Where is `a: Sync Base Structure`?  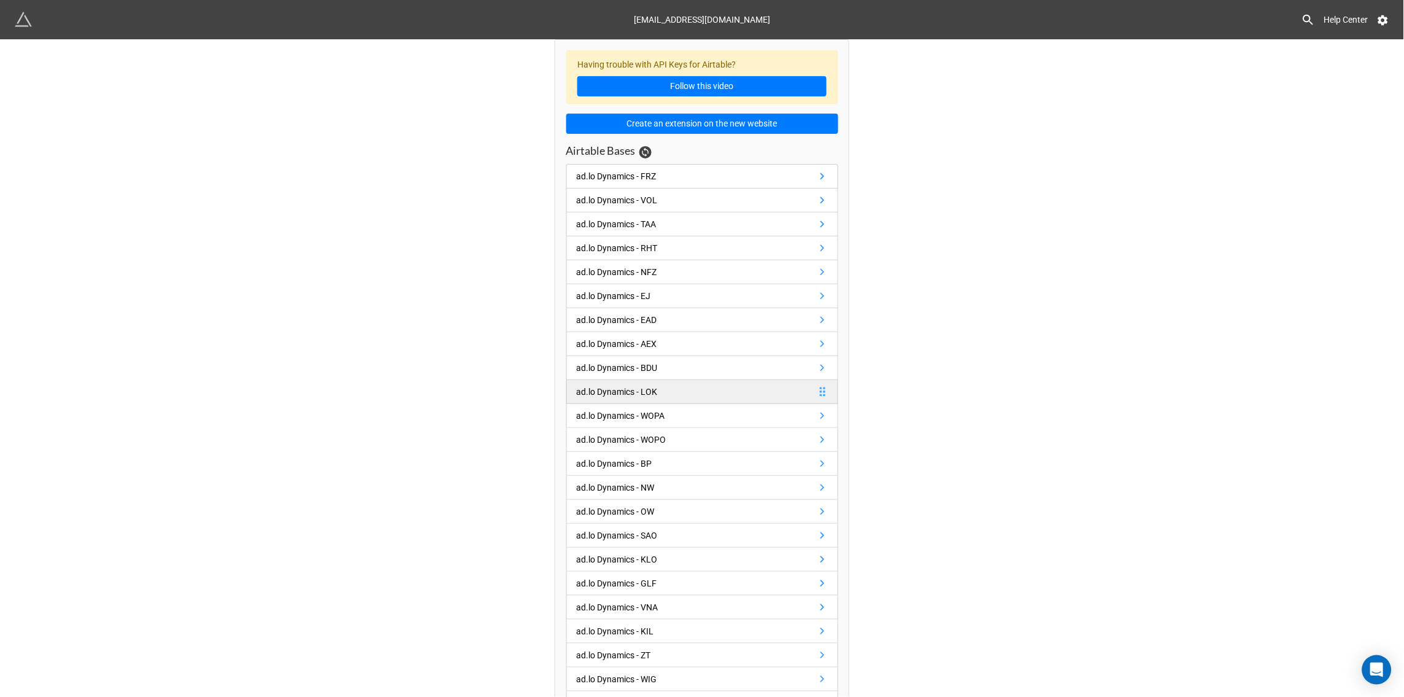 a: Sync Base Structure is located at coordinates (645, 152).